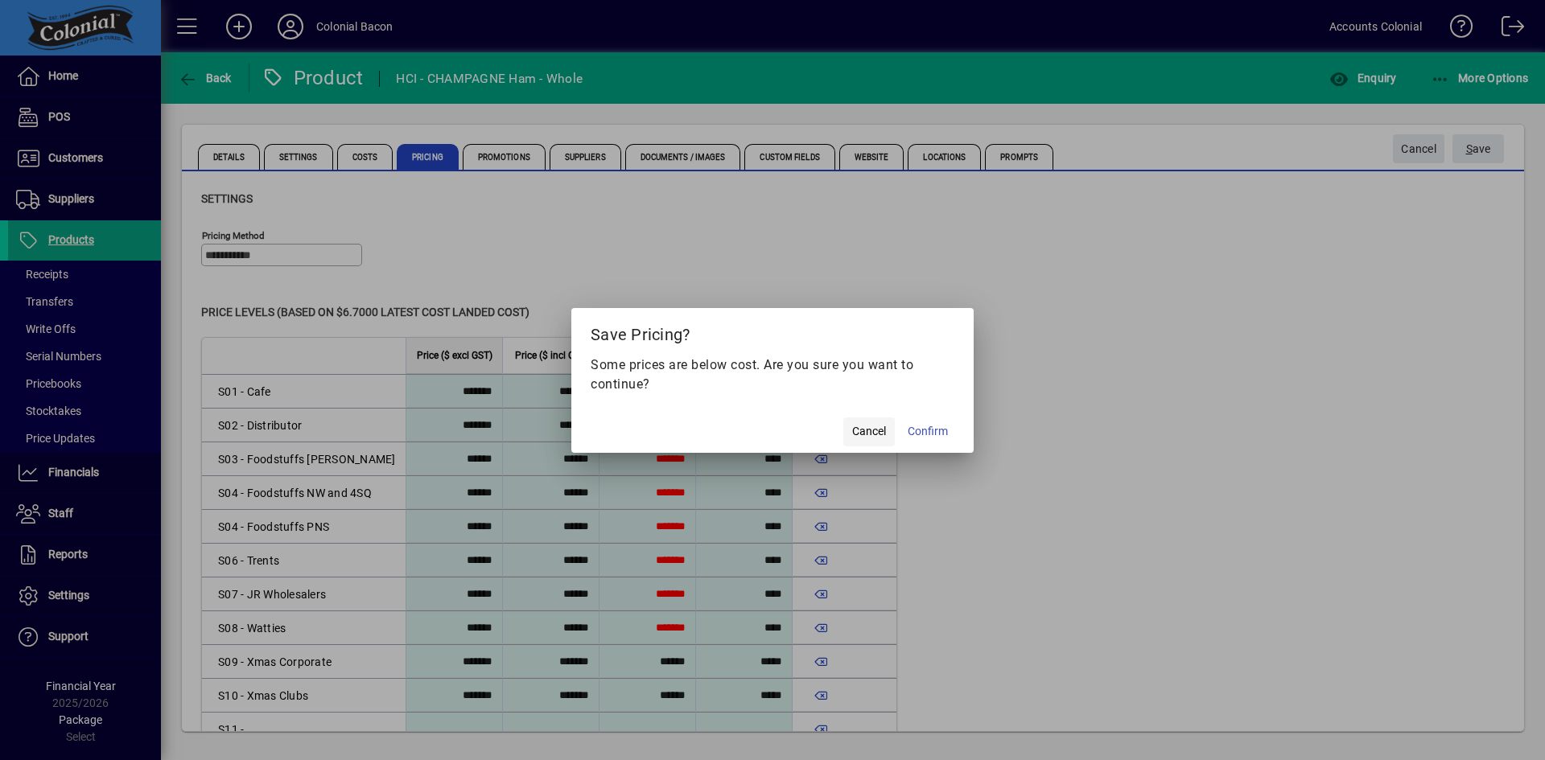 The image size is (1545, 760). Describe the element at coordinates (928, 432) in the screenshot. I see `button: Confirm` at that location.